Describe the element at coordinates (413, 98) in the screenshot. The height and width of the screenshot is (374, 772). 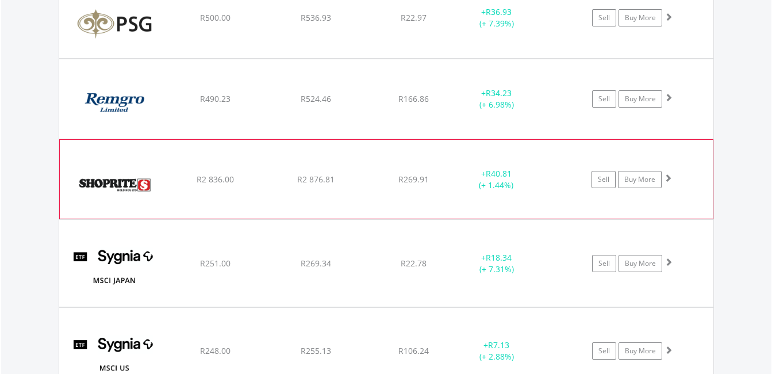
I see `span: R166.86` at that location.